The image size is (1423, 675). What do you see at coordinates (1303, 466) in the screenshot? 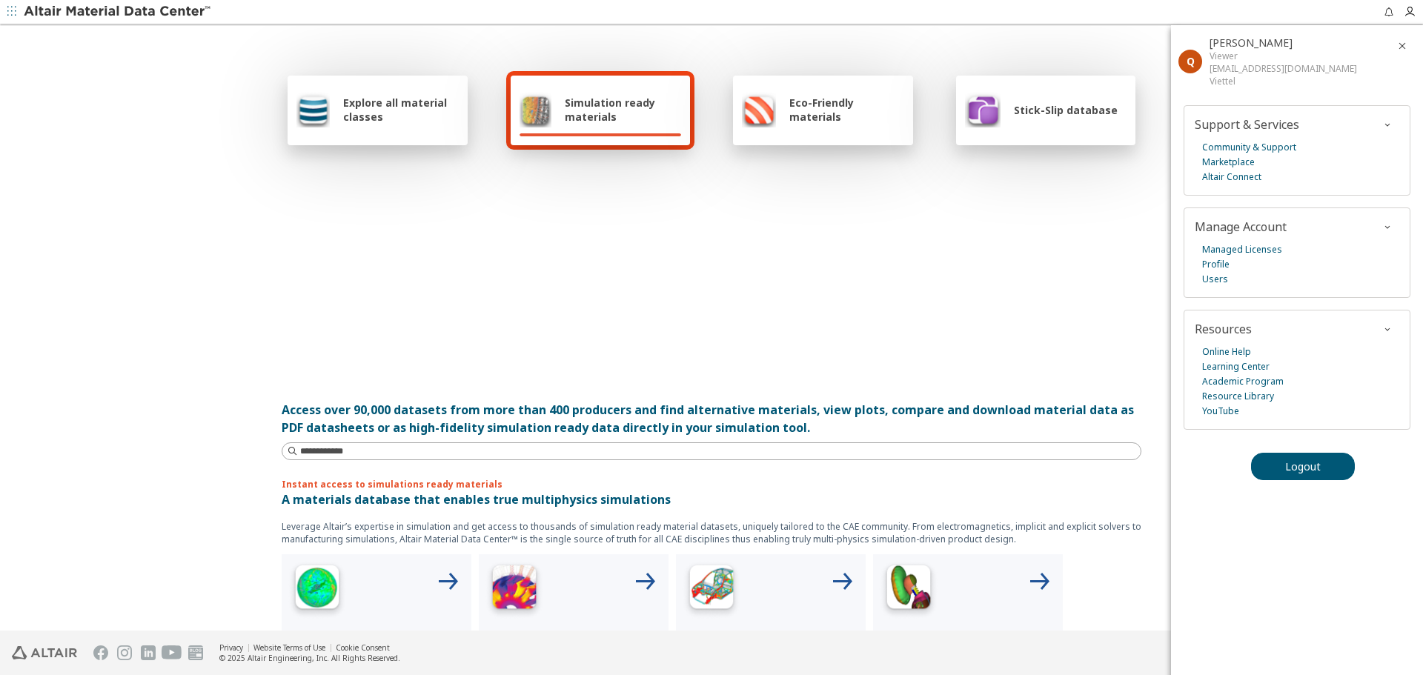
I see `button: Logout` at bounding box center [1303, 466].